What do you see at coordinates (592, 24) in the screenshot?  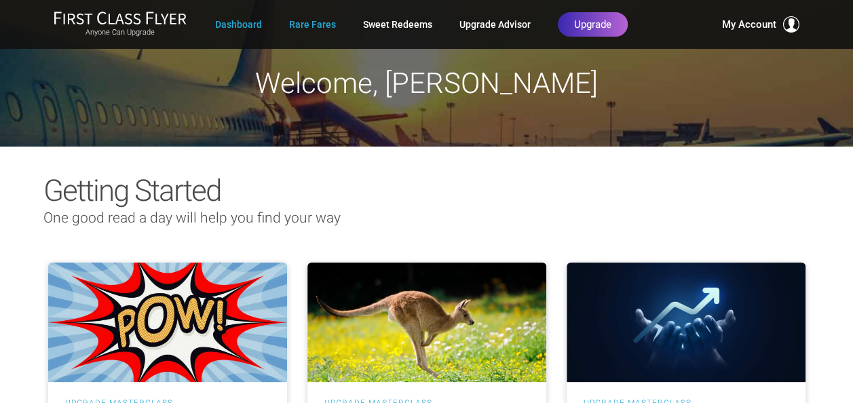 I see `a: Upgrade` at bounding box center [592, 24].